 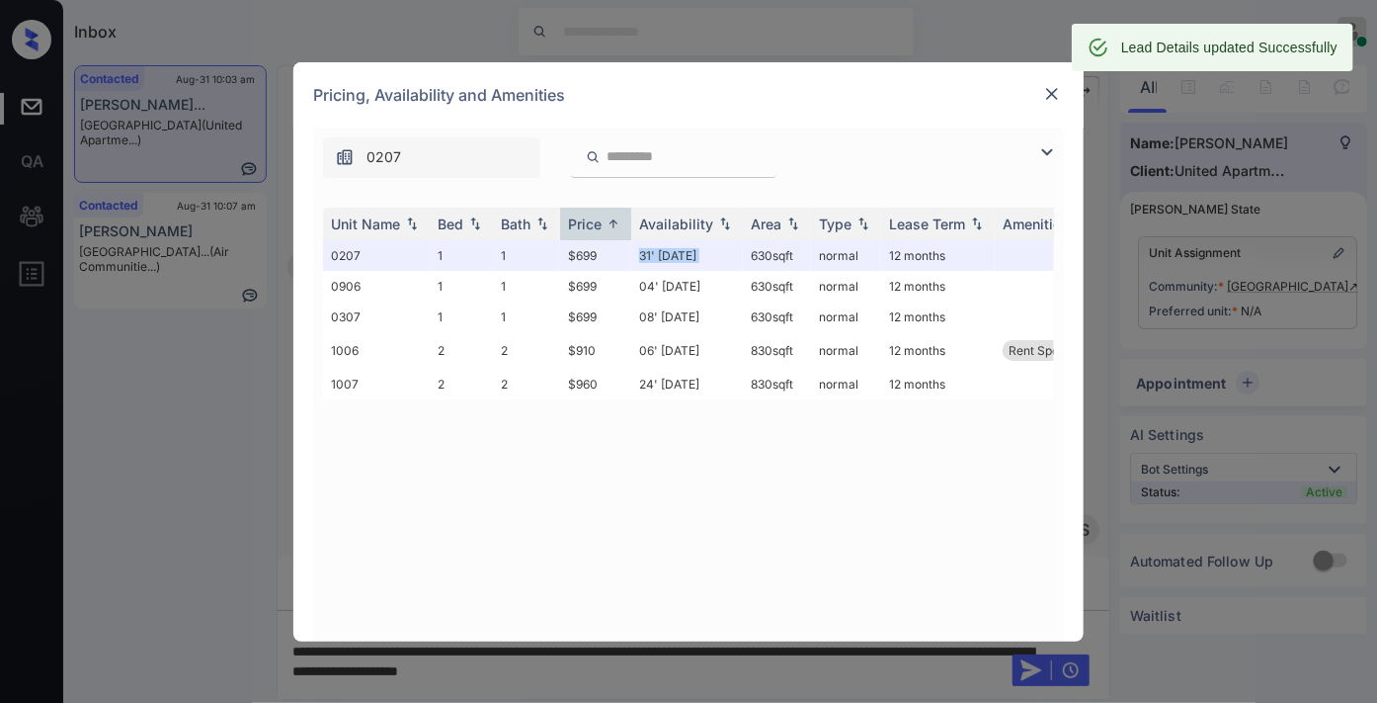 I want to click on div: Area, so click(x=766, y=223).